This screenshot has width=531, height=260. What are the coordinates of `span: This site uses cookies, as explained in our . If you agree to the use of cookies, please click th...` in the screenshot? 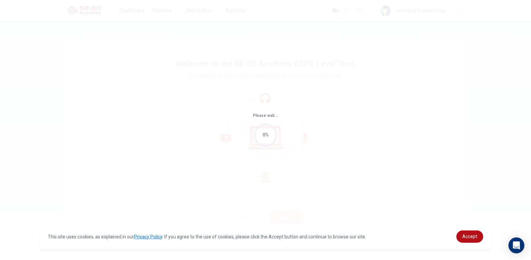 It's located at (207, 237).